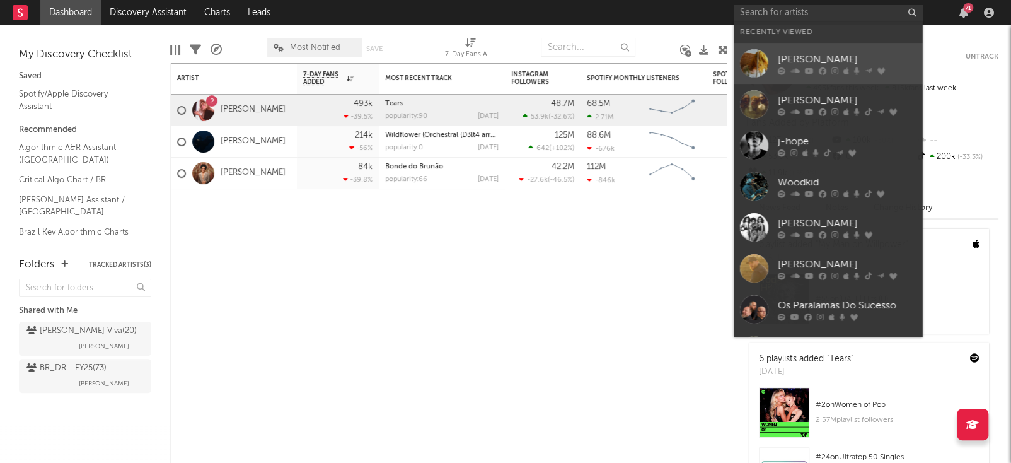 This screenshot has height=463, width=1011. What do you see at coordinates (414, 166) in the screenshot?
I see `a: Bonde do Brunão` at bounding box center [414, 166].